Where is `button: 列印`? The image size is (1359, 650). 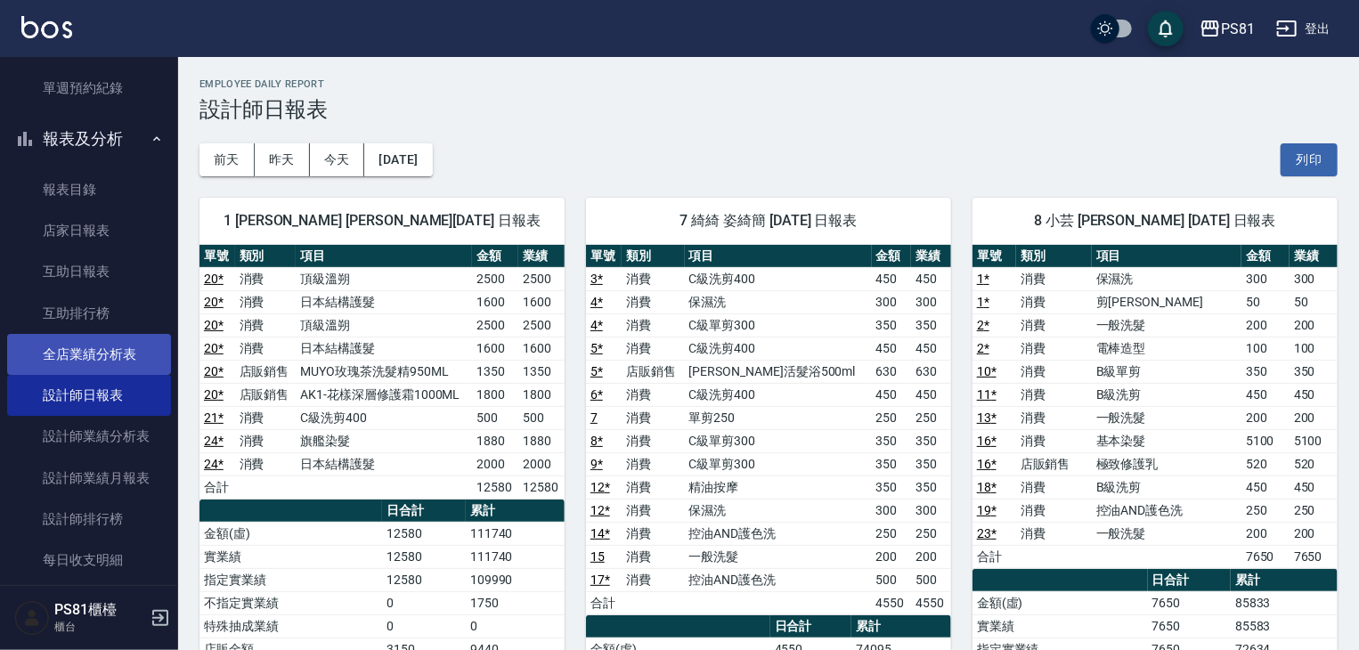 button: 列印 is located at coordinates (1309, 159).